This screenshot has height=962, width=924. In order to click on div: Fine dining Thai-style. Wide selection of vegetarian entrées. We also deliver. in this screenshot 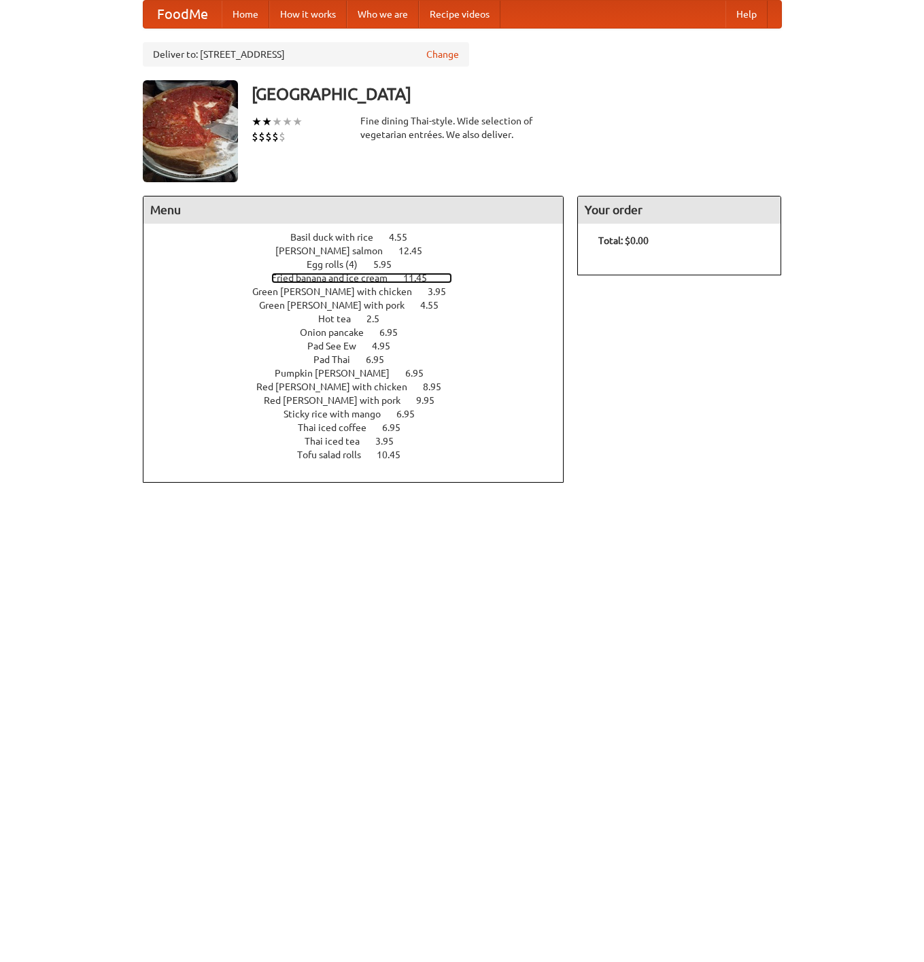, I will do `click(462, 128)`.